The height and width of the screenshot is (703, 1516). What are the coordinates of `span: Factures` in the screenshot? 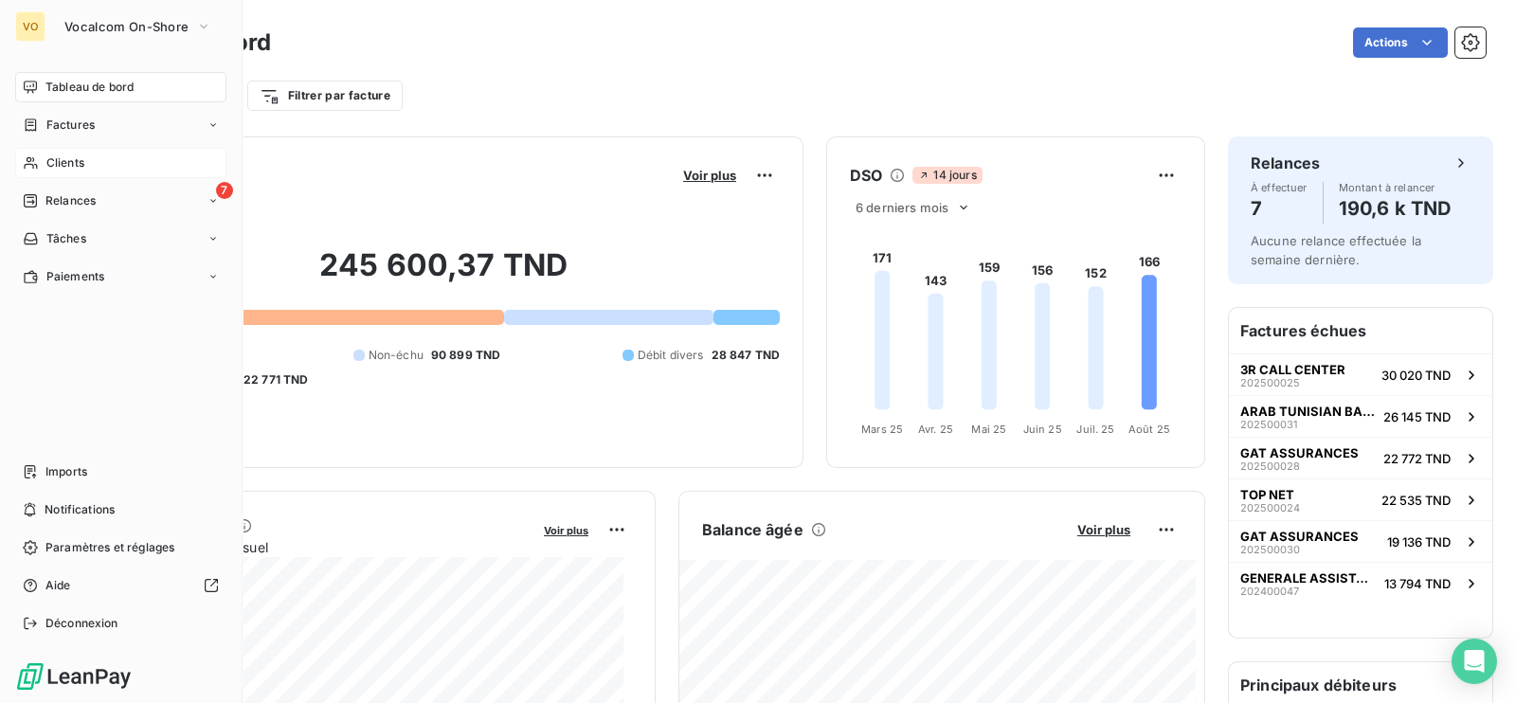 It's located at (70, 125).